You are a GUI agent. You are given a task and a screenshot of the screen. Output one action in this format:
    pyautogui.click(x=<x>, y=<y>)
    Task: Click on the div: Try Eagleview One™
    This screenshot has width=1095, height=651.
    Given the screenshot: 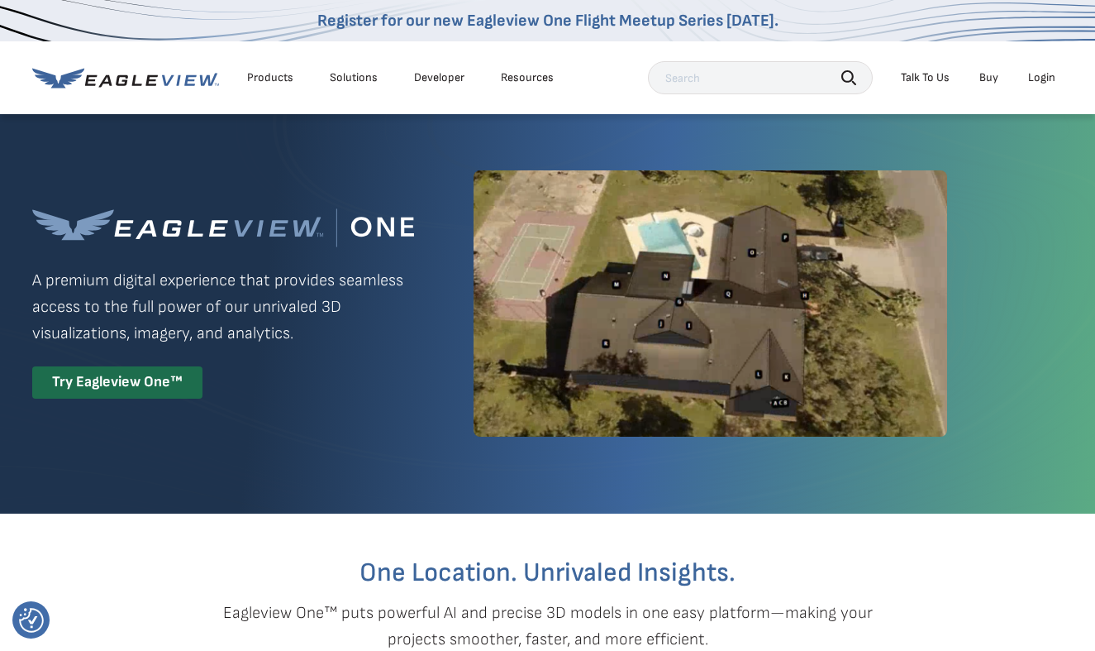 What is the action you would take?
    pyautogui.click(x=117, y=382)
    